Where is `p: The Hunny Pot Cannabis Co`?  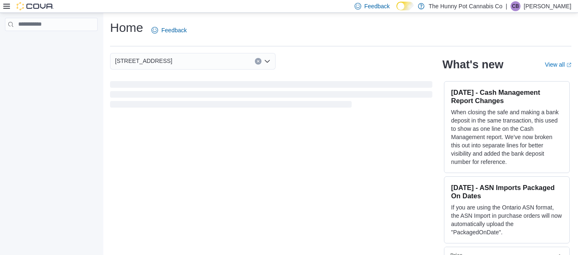 p: The Hunny Pot Cannabis Co is located at coordinates (466, 6).